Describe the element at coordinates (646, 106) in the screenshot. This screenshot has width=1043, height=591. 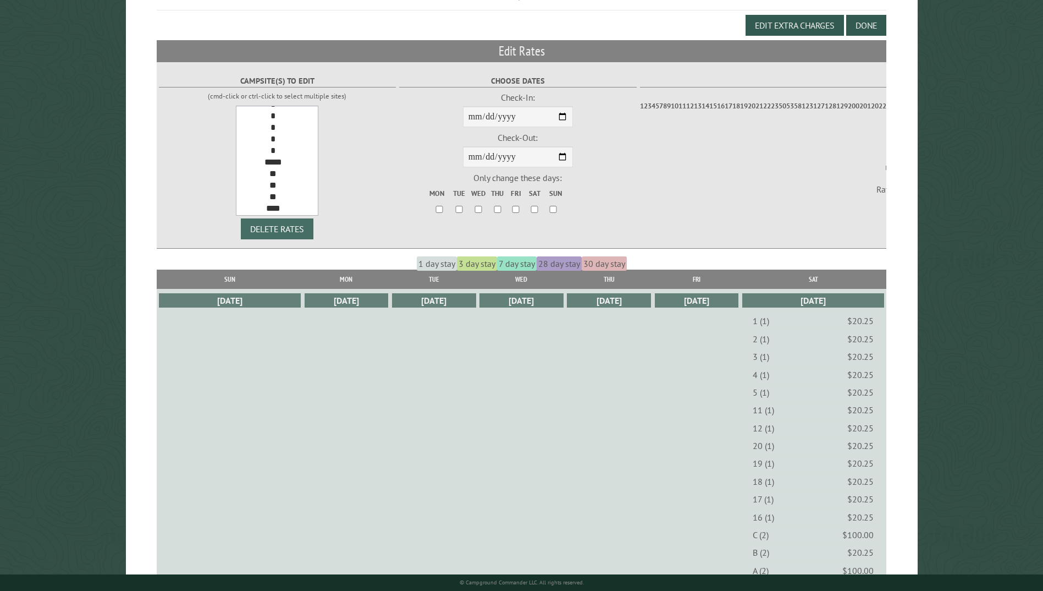
I see `strong: 2` at that location.